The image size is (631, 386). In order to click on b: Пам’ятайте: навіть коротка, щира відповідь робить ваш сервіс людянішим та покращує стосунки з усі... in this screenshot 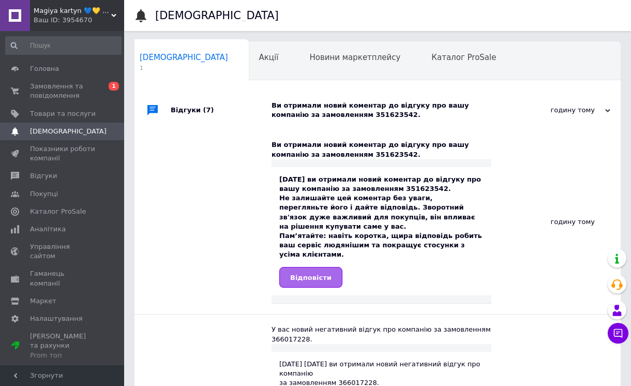, I will do `click(381, 245)`.